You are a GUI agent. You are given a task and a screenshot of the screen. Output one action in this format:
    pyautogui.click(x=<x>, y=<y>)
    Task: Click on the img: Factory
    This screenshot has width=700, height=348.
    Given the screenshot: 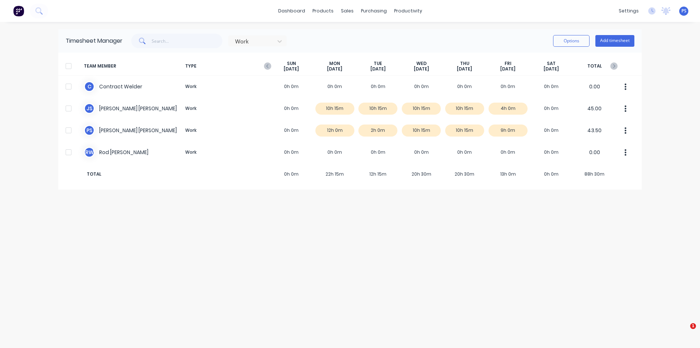 What is the action you would take?
    pyautogui.click(x=19, y=11)
    